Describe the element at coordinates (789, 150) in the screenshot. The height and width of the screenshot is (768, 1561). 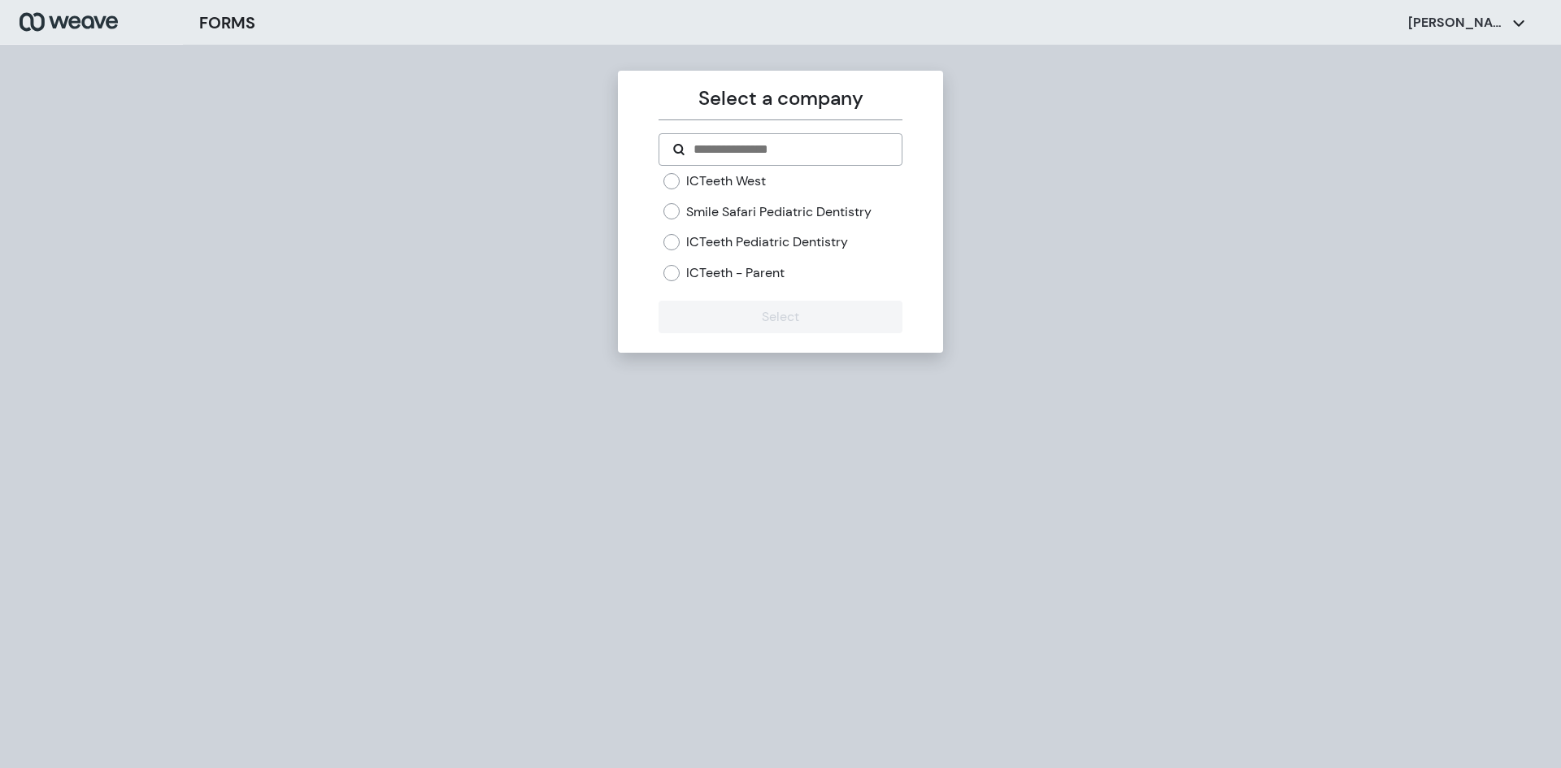
I see `input: Search` at that location.